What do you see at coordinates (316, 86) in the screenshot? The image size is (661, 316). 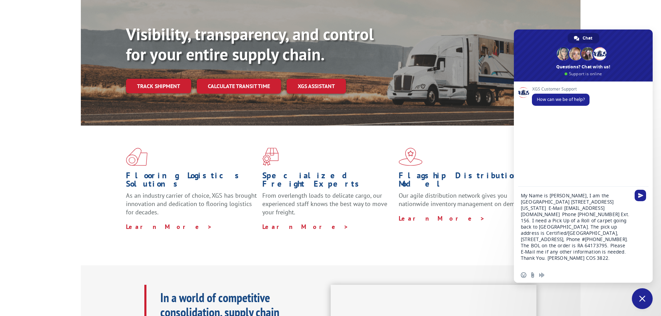 I see `a: XGS ASSISTANT` at bounding box center [316, 86].